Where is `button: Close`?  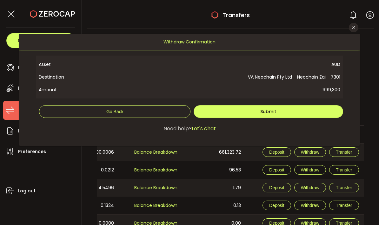 button: Close is located at coordinates (354, 28).